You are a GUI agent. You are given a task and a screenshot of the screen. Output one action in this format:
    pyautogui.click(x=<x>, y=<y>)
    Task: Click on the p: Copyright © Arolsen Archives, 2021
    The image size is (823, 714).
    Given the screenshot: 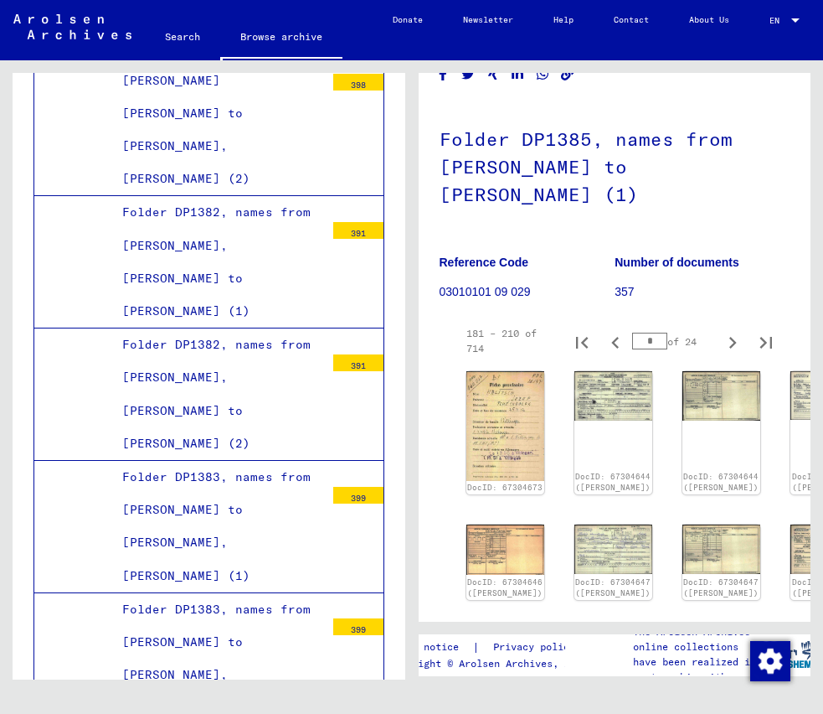 What is the action you would take?
    pyautogui.click(x=492, y=663)
    